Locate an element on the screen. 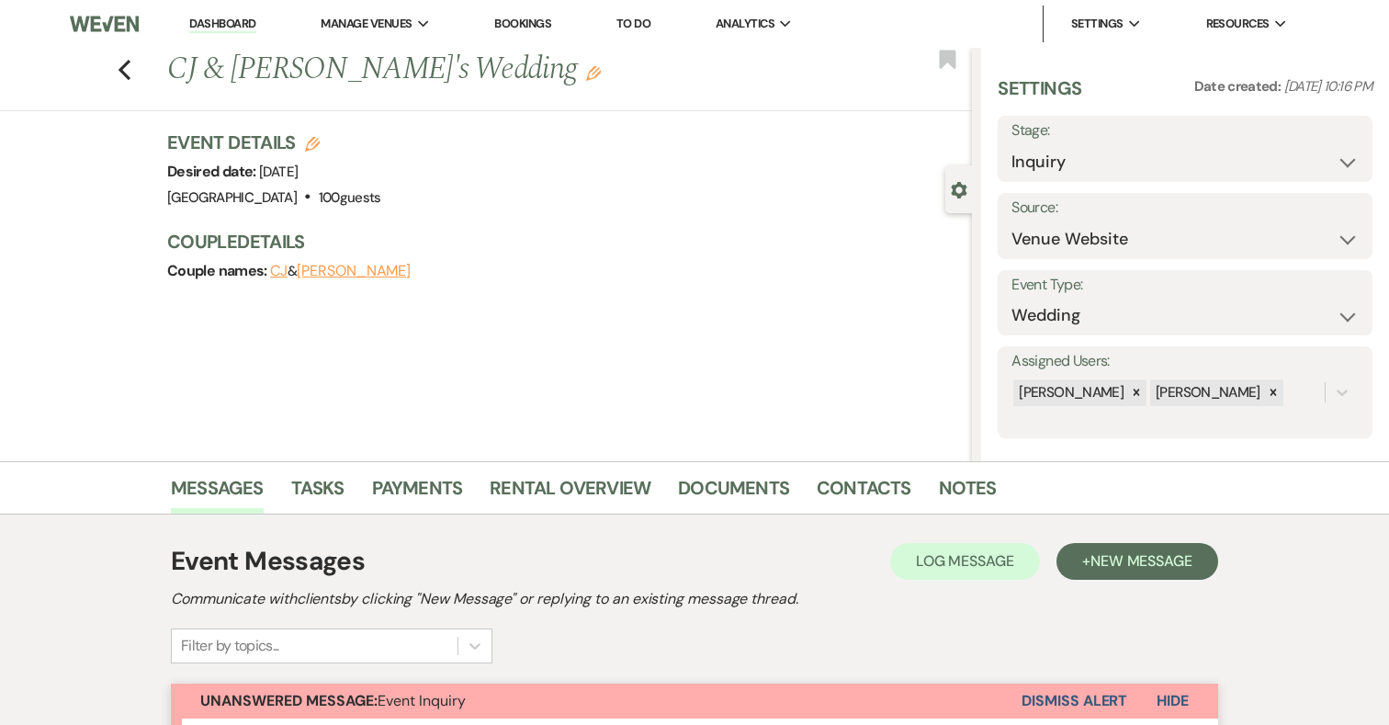 The height and width of the screenshot is (725, 1389). h3: Event Details is located at coordinates (274, 142).